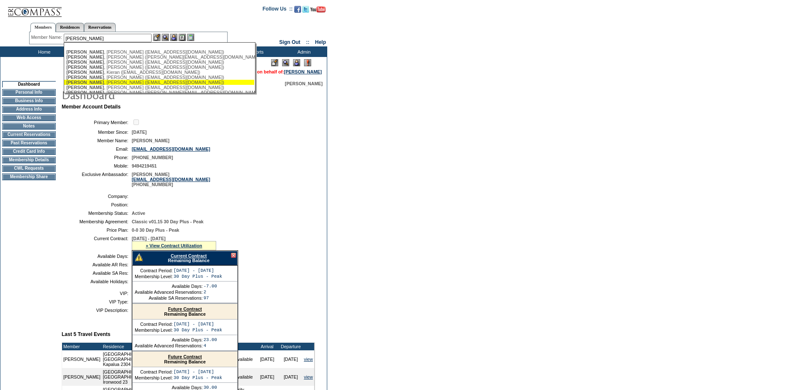  Describe the element at coordinates (285, 62) in the screenshot. I see `img: View Mode` at that location.